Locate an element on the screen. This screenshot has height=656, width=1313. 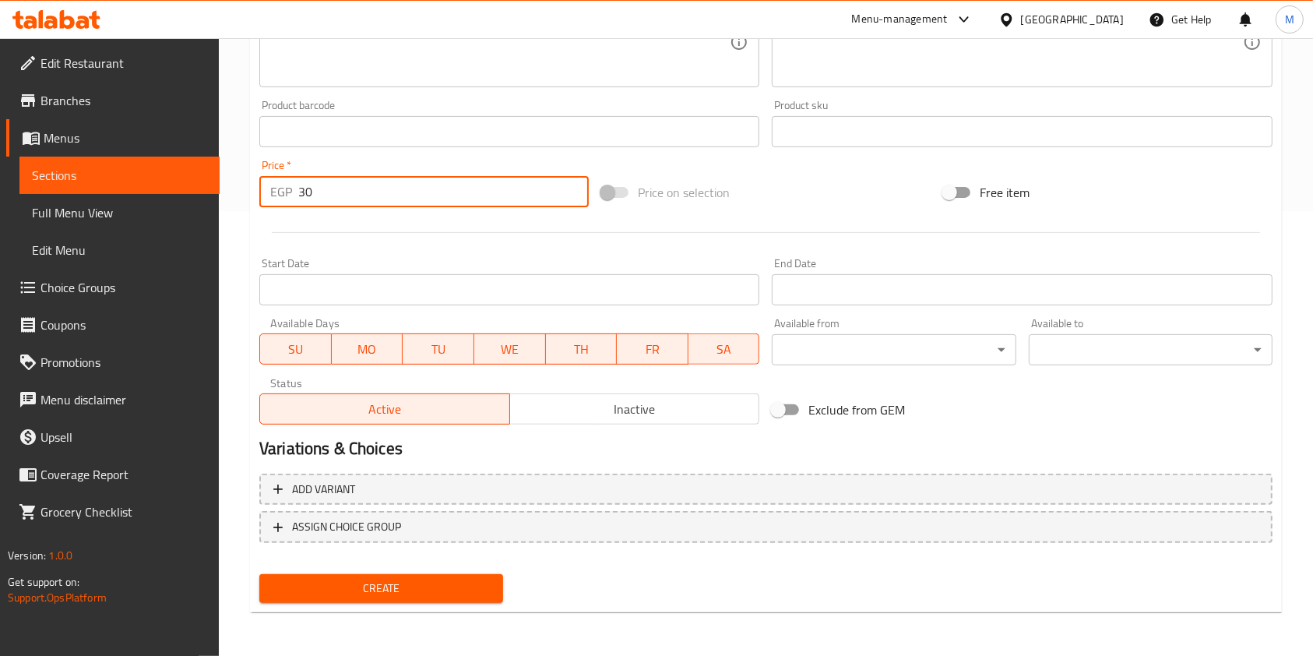
input: Please enter price is located at coordinates (443, 192).